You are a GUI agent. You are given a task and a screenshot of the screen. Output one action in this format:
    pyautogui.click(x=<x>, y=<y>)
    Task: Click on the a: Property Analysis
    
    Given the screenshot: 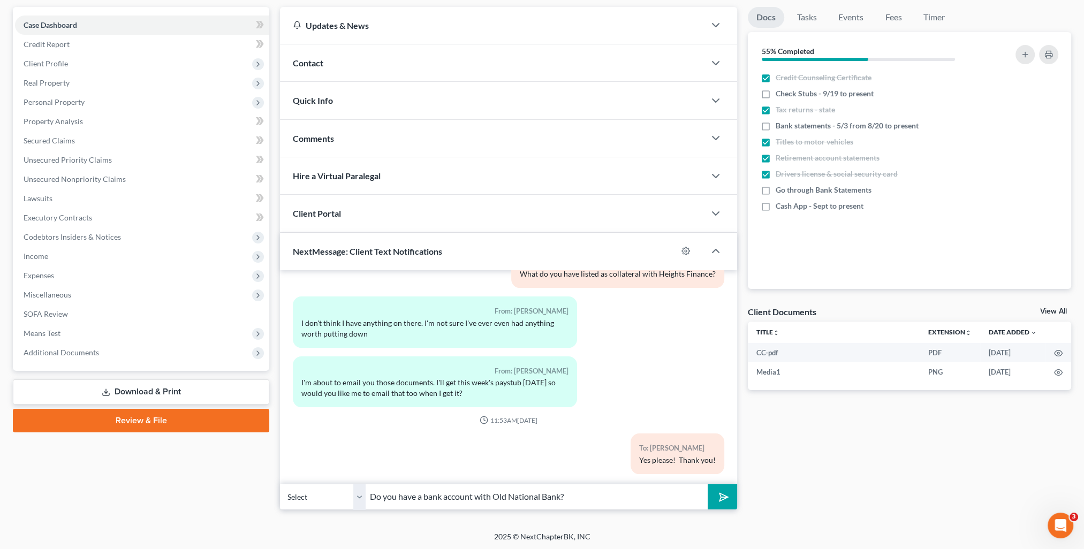 What is the action you would take?
    pyautogui.click(x=142, y=121)
    